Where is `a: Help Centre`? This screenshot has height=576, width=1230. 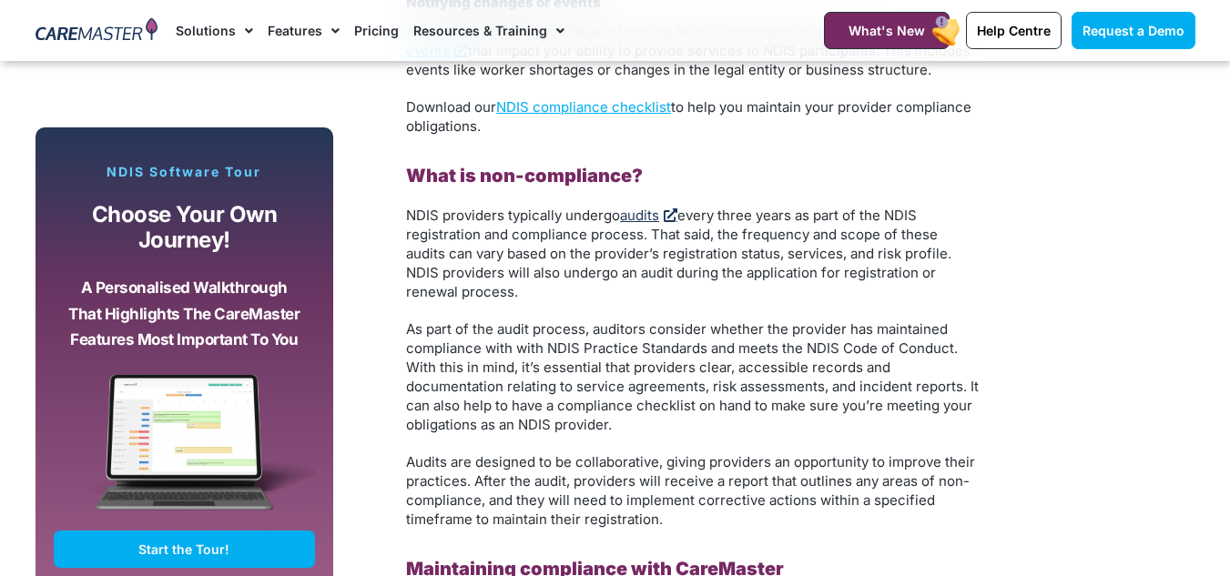 a: Help Centre is located at coordinates (1014, 30).